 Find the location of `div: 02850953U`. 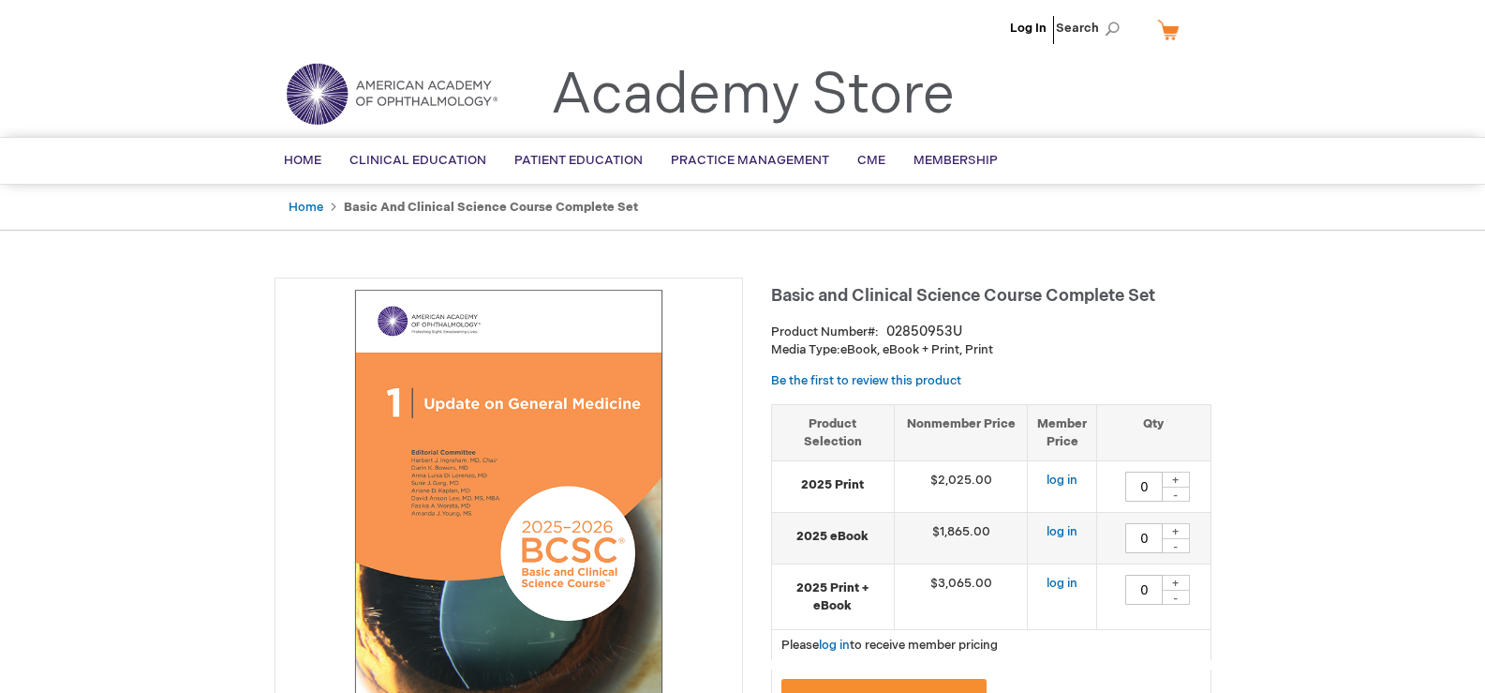

div: 02850953U is located at coordinates (924, 332).